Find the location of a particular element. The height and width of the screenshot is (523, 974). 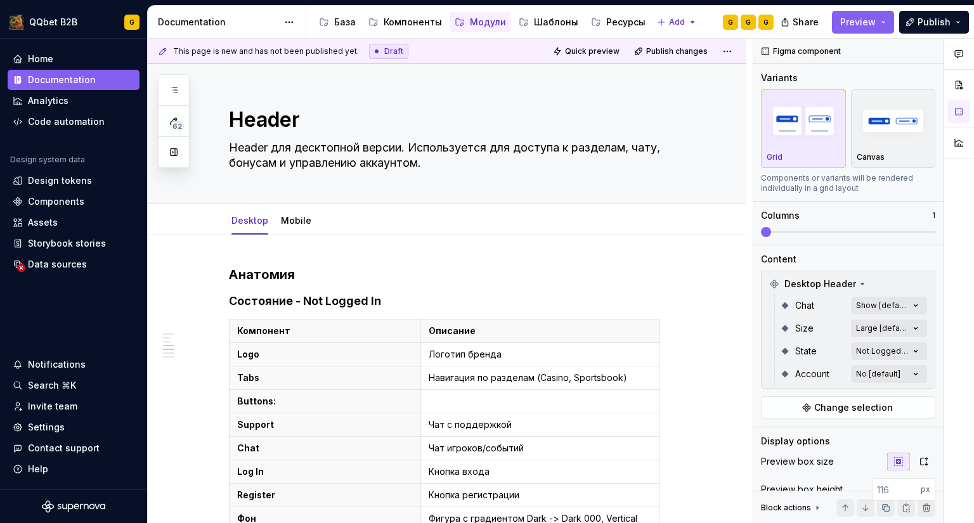

div: Components is located at coordinates (56, 202).